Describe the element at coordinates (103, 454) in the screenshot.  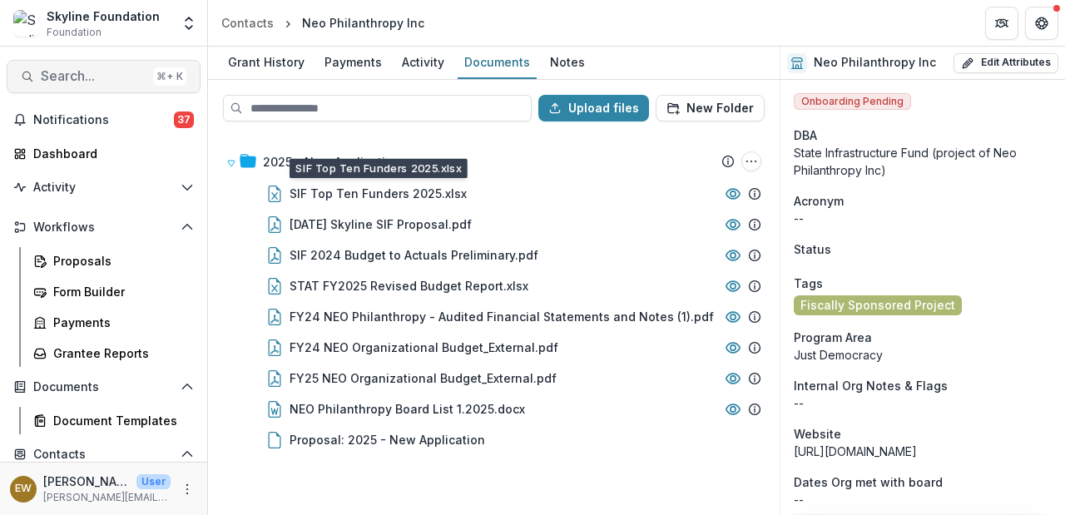
I see `button: Open Contacts` at that location.